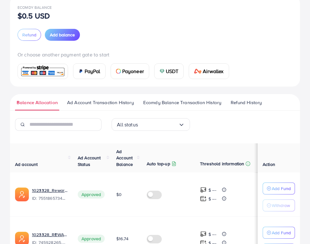 Image resolution: width=310 pixels, height=244 pixels. Describe the element at coordinates (151, 125) in the screenshot. I see `div: Search for option` at that location.